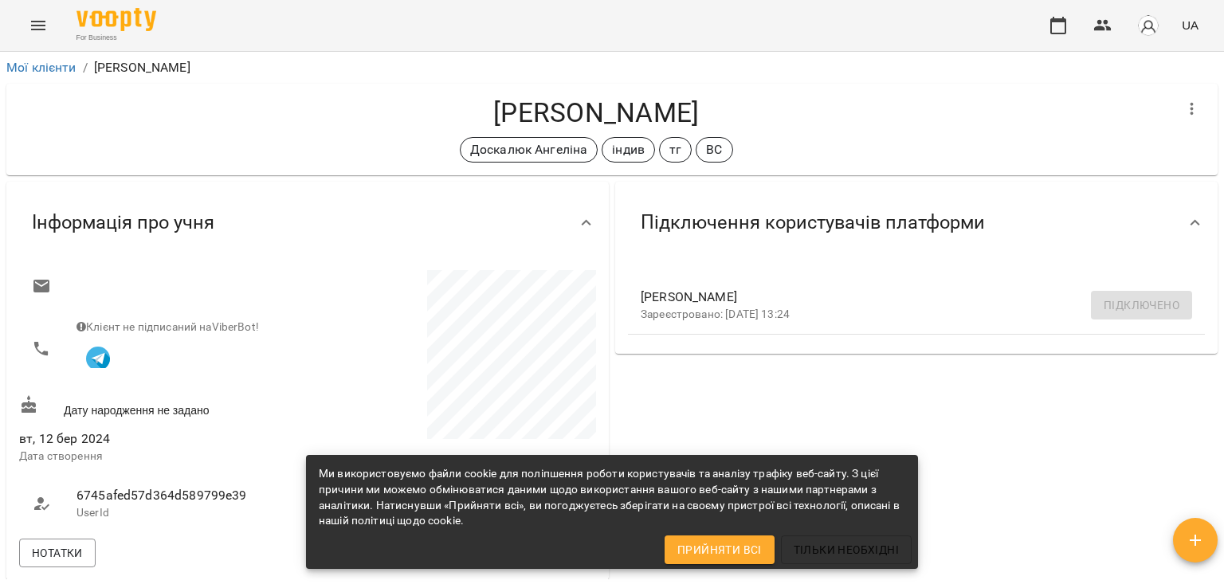 The height and width of the screenshot is (588, 1224). What do you see at coordinates (1190, 25) in the screenshot?
I see `button: UA` at bounding box center [1190, 25].